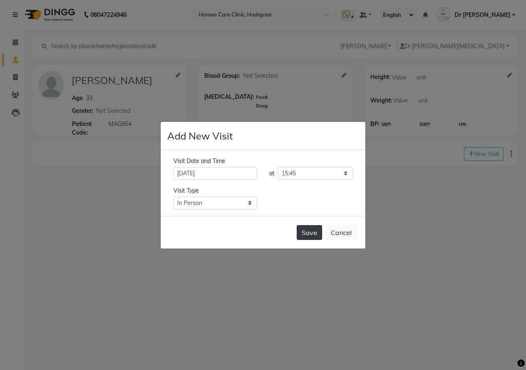 This screenshot has height=370, width=526. What do you see at coordinates (341, 232) in the screenshot?
I see `button: Cancel` at bounding box center [341, 232].